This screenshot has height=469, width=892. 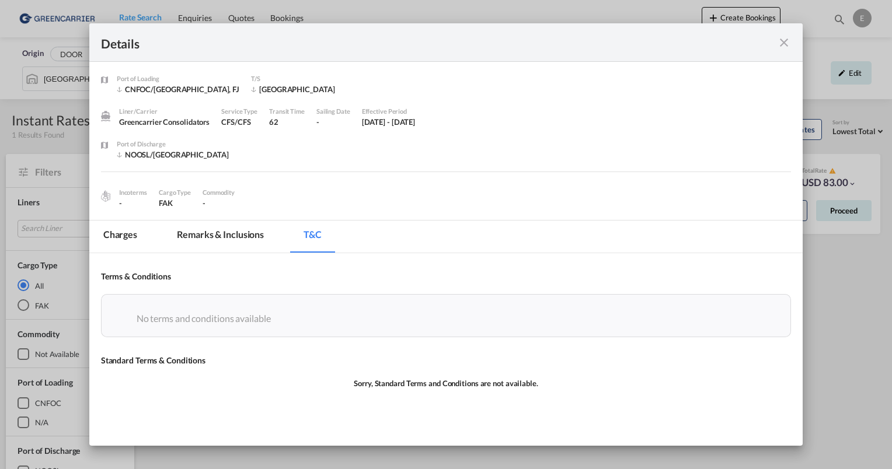 What do you see at coordinates (220, 236) in the screenshot?
I see `md-tab-item: Remarks & Inclusions` at bounding box center [220, 236].